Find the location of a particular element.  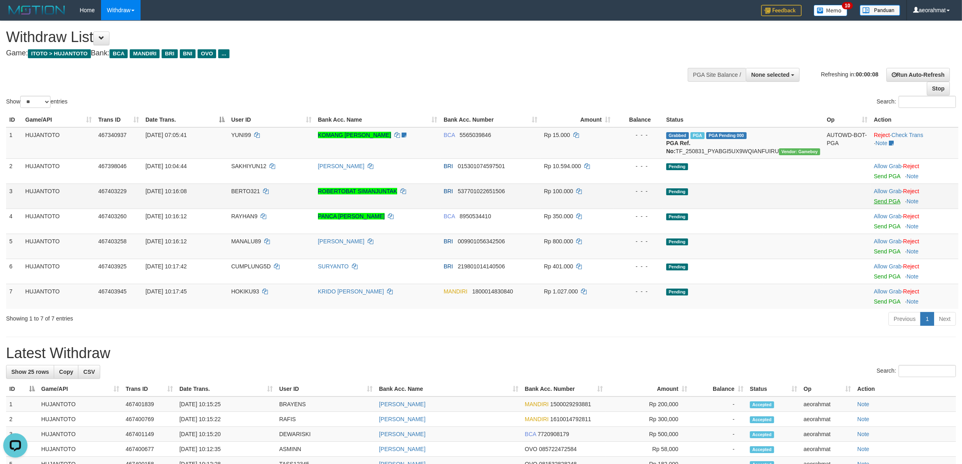

span: Rp 401.000 is located at coordinates (558, 266).